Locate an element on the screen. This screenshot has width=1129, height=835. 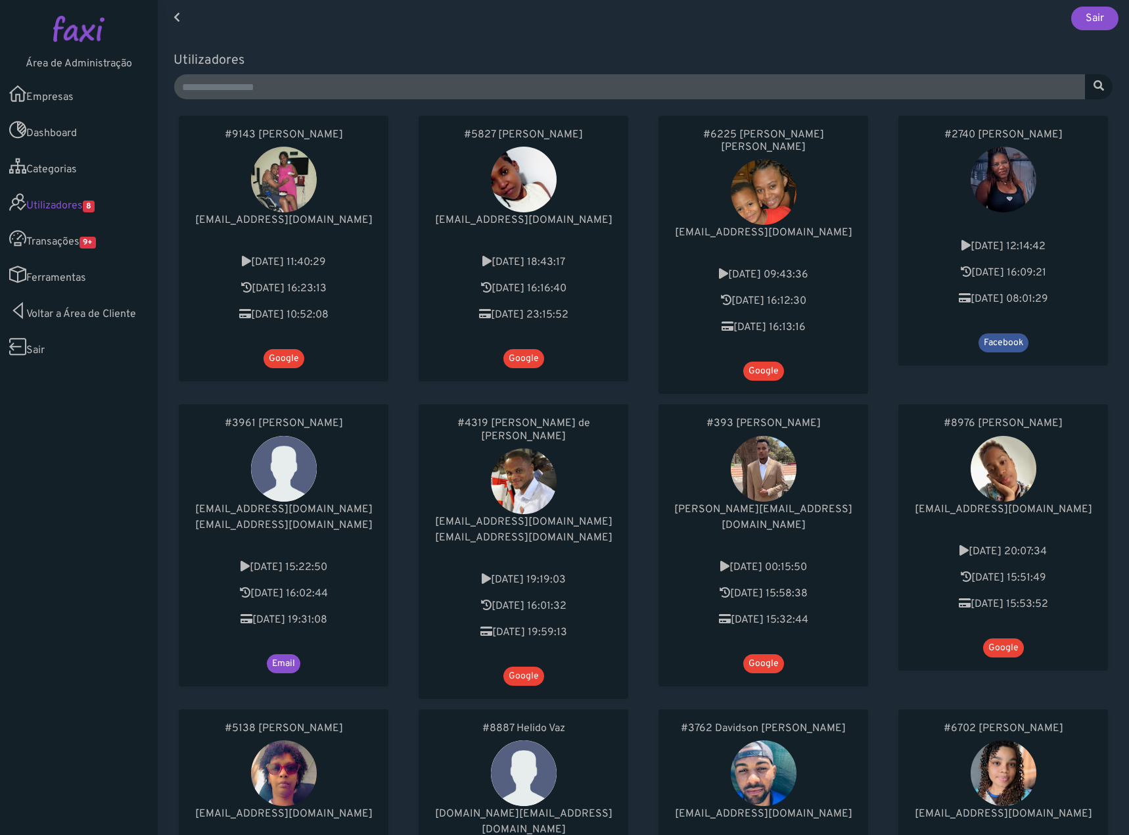
a: Sair is located at coordinates (1095, 18).